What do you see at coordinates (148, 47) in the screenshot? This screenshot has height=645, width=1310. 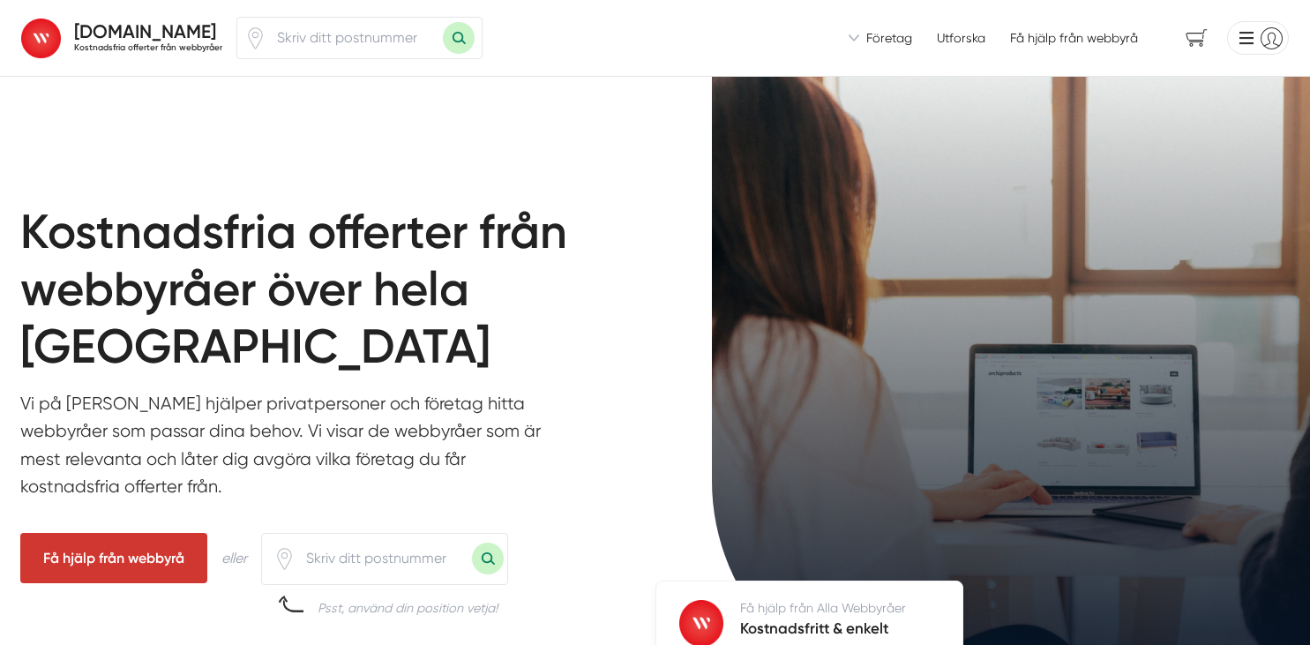 I see `h2: Kostnadsfria offerter från webbyråer` at bounding box center [148, 47].